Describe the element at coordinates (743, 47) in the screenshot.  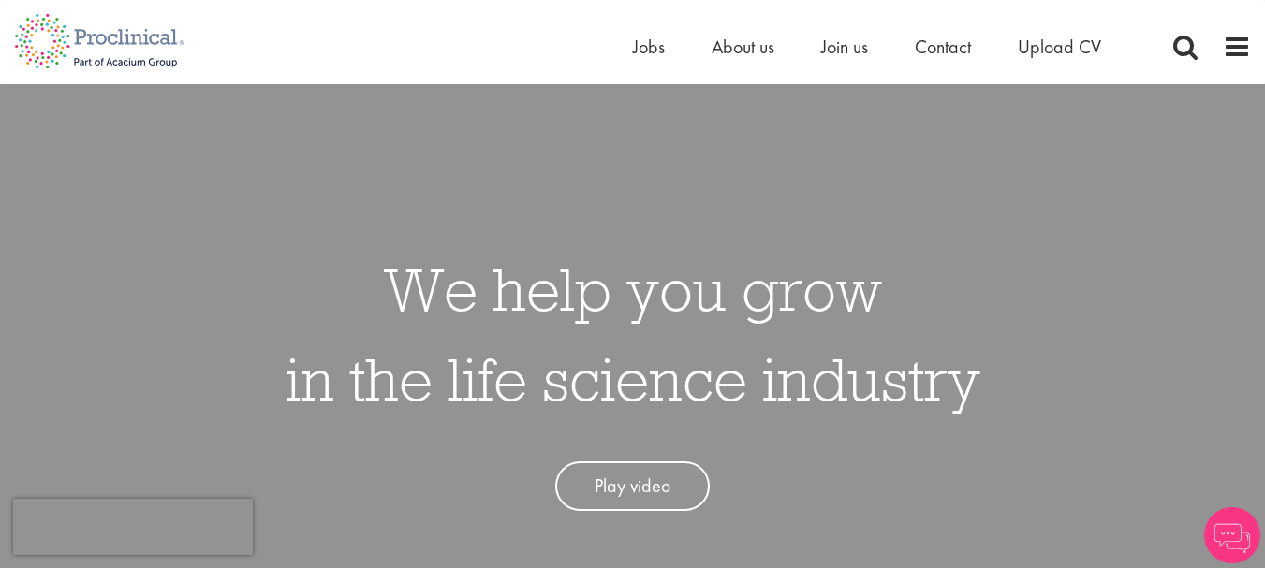
I see `a: About us` at that location.